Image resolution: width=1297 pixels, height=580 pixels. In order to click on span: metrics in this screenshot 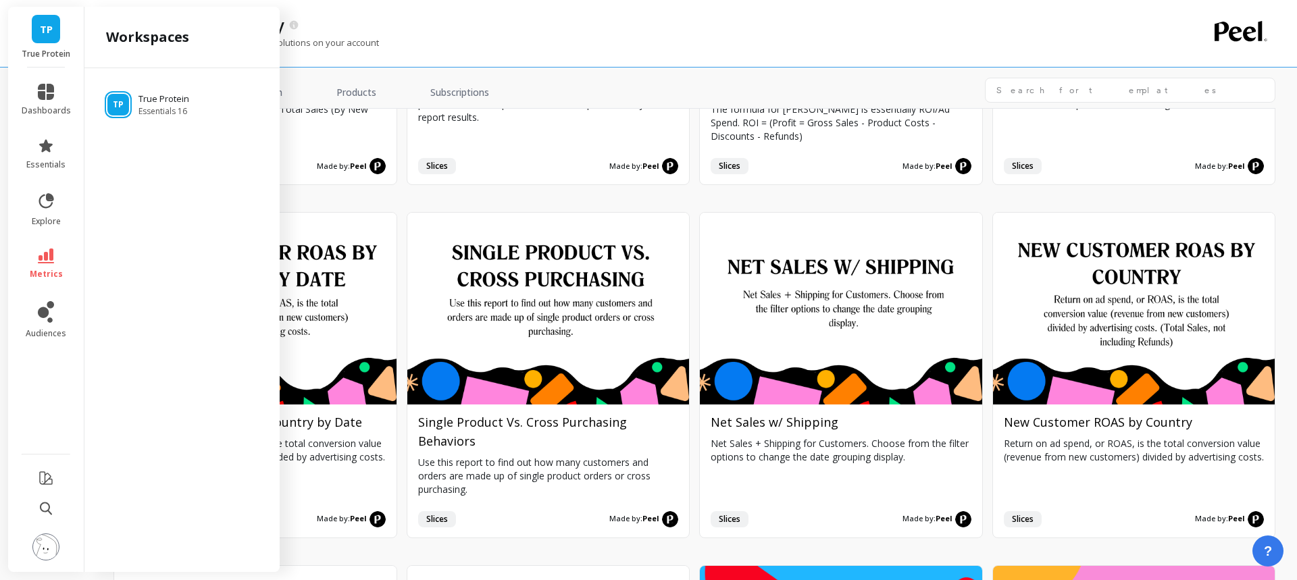, I will do `click(46, 274)`.